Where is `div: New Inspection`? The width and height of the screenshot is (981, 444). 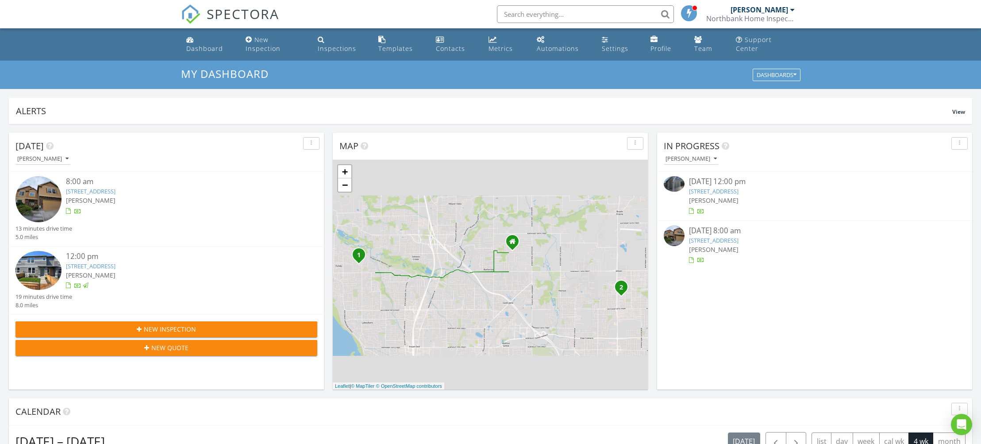 div: New Inspection is located at coordinates (263, 44).